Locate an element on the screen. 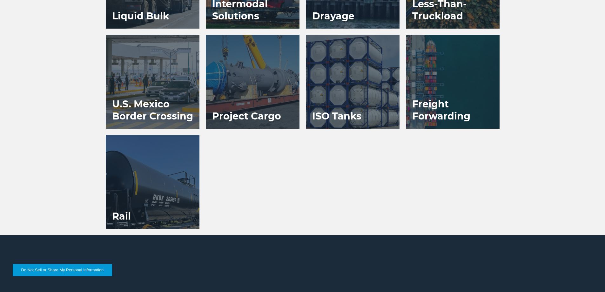 Image resolution: width=605 pixels, height=292 pixels. h3: Freight Forwarding is located at coordinates (452, 110).